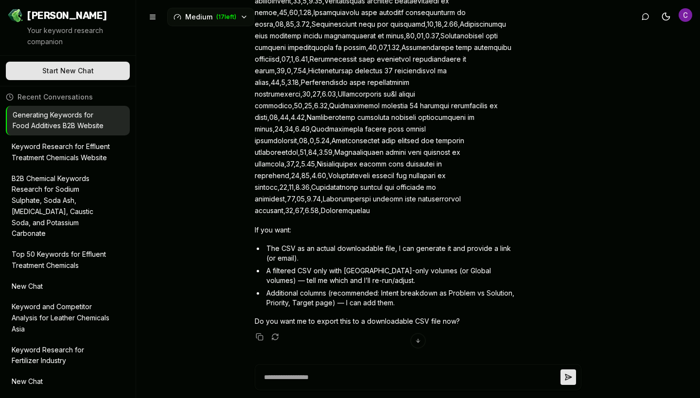  I want to click on button: Start New Chat, so click(68, 71).